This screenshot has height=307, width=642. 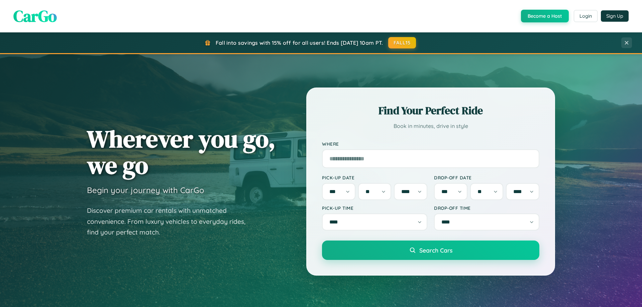 I want to click on h3: Begin your journey with CarGo, so click(x=145, y=190).